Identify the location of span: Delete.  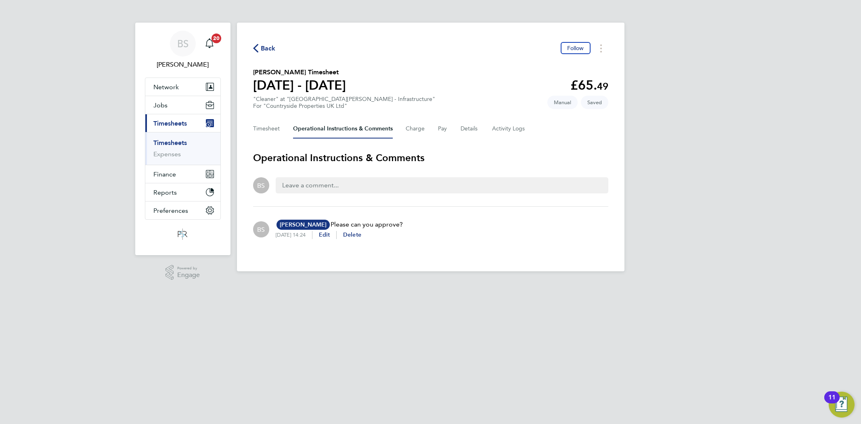
(352, 235).